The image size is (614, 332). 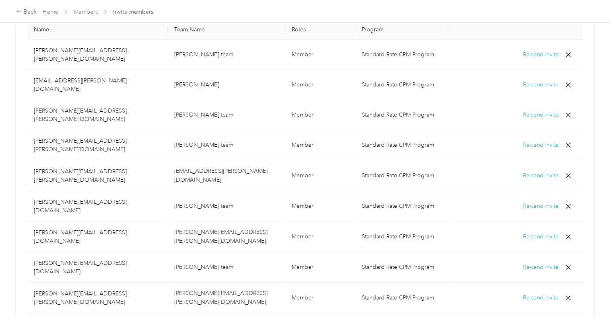 I want to click on th: Name, so click(x=97, y=30).